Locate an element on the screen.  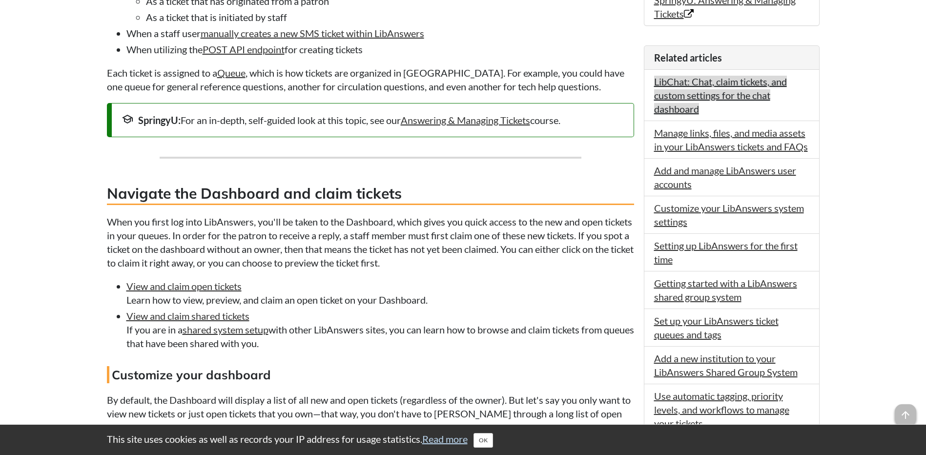
a: Getting started with a LibAnswers shared group system is located at coordinates (725, 290).